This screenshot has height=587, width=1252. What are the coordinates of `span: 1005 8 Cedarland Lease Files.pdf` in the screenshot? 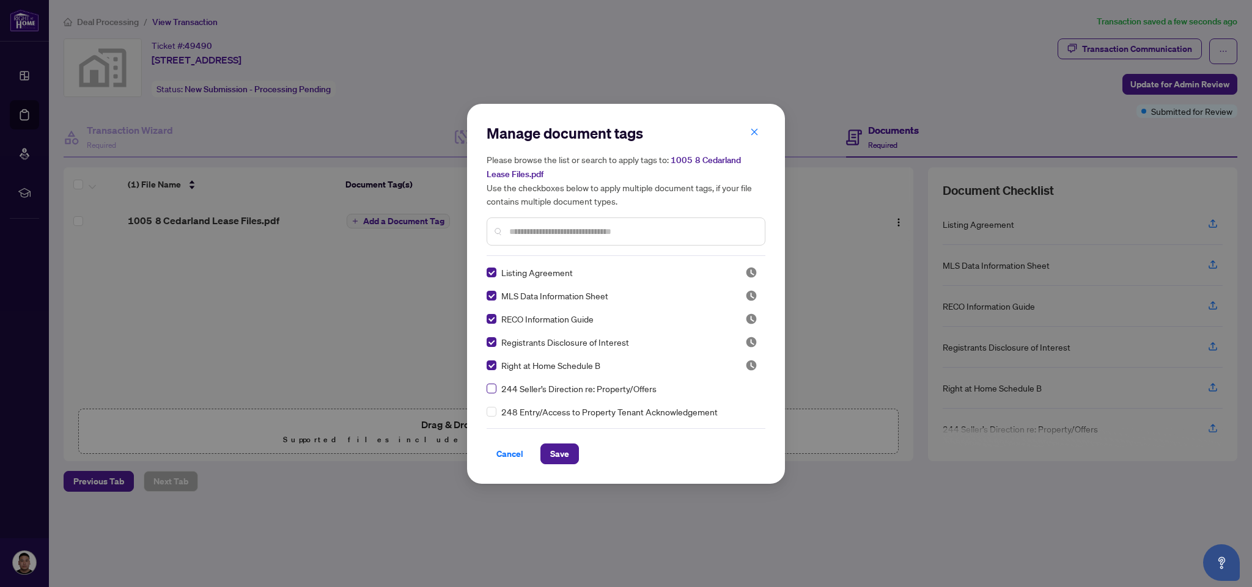 It's located at (614, 167).